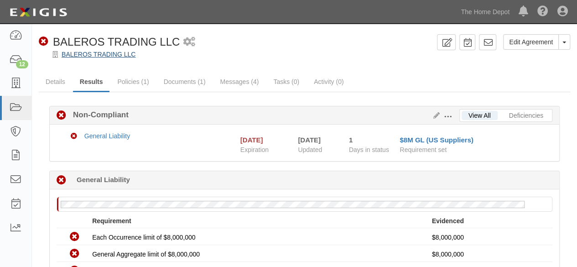 The height and width of the screenshot is (267, 577). I want to click on span: Requirement set, so click(423, 150).